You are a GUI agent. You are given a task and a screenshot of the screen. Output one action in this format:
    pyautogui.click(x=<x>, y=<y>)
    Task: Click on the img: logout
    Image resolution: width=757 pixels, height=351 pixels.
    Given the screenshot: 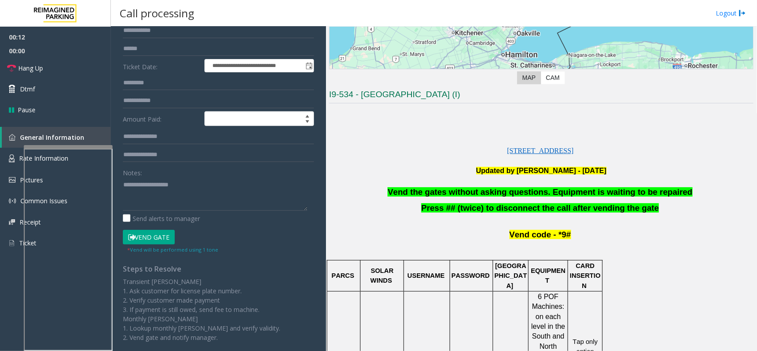 What is the action you would take?
    pyautogui.click(x=742, y=13)
    